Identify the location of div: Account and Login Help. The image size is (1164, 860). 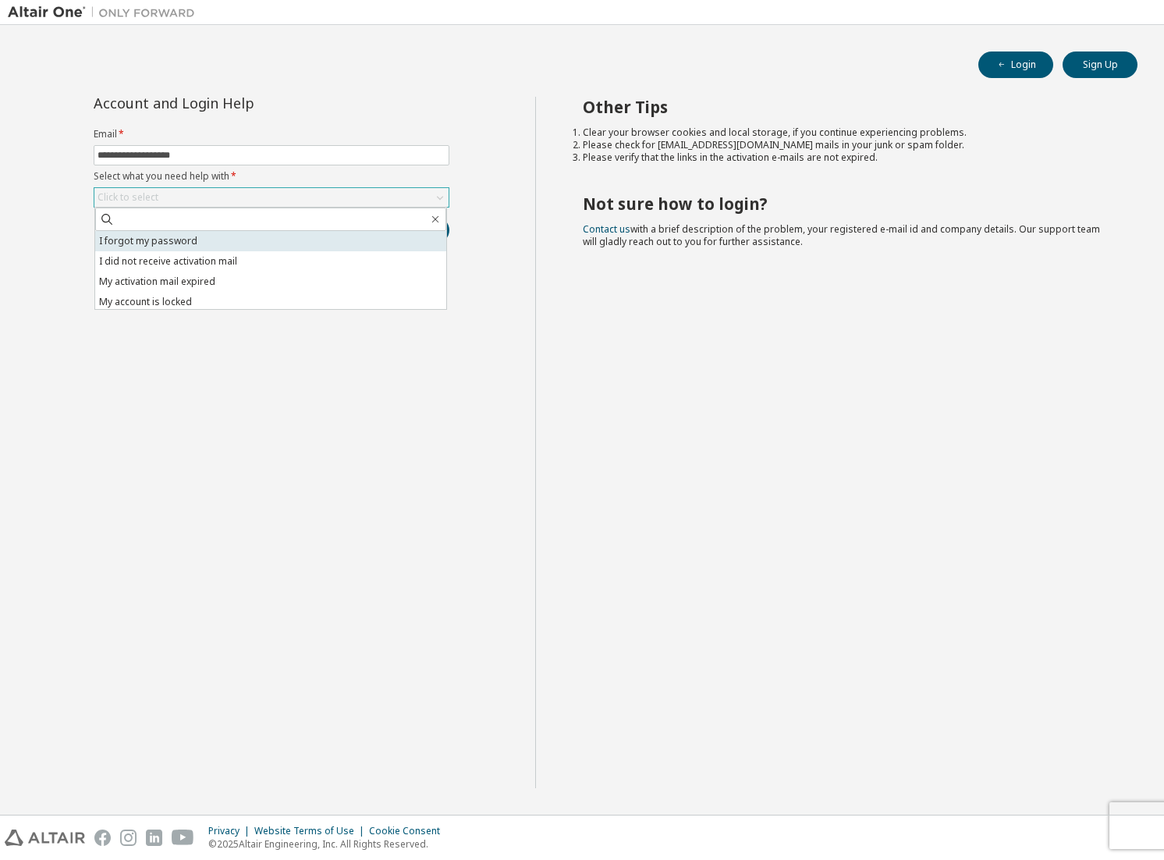
(236, 103).